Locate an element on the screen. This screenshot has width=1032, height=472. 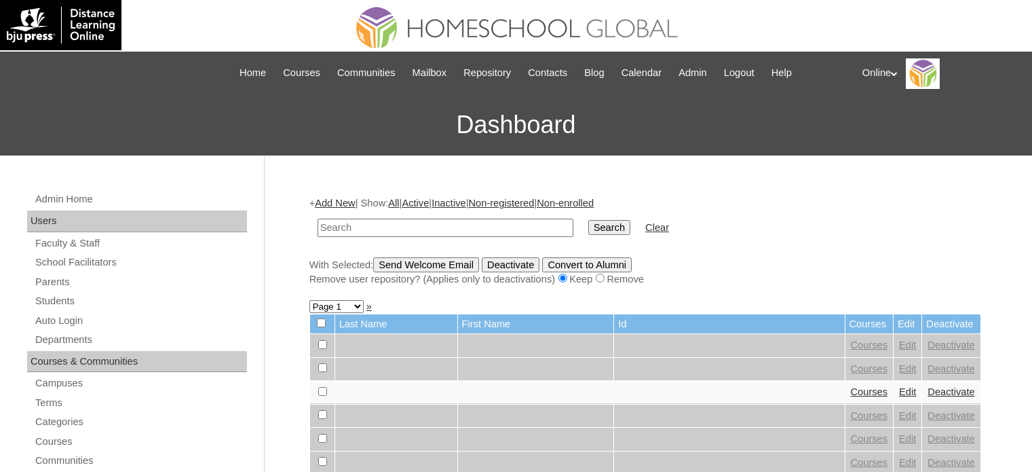
td: Deactivate is located at coordinates (951, 324).